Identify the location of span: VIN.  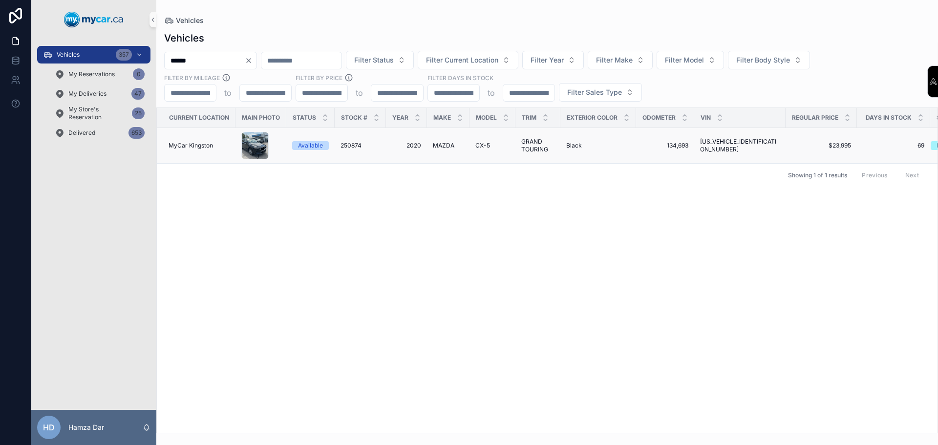
(706, 118).